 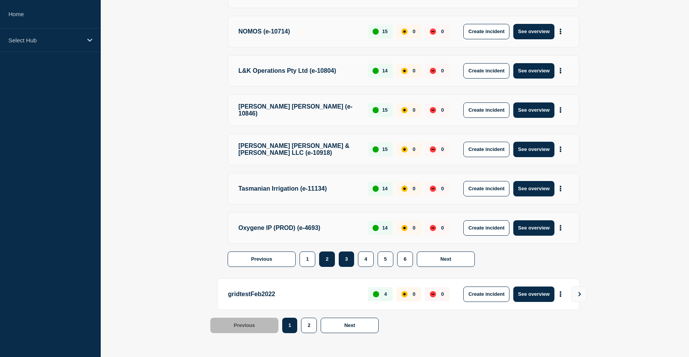 What do you see at coordinates (299, 32) in the screenshot?
I see `p: NOMOS (e-10714)` at bounding box center [299, 32].